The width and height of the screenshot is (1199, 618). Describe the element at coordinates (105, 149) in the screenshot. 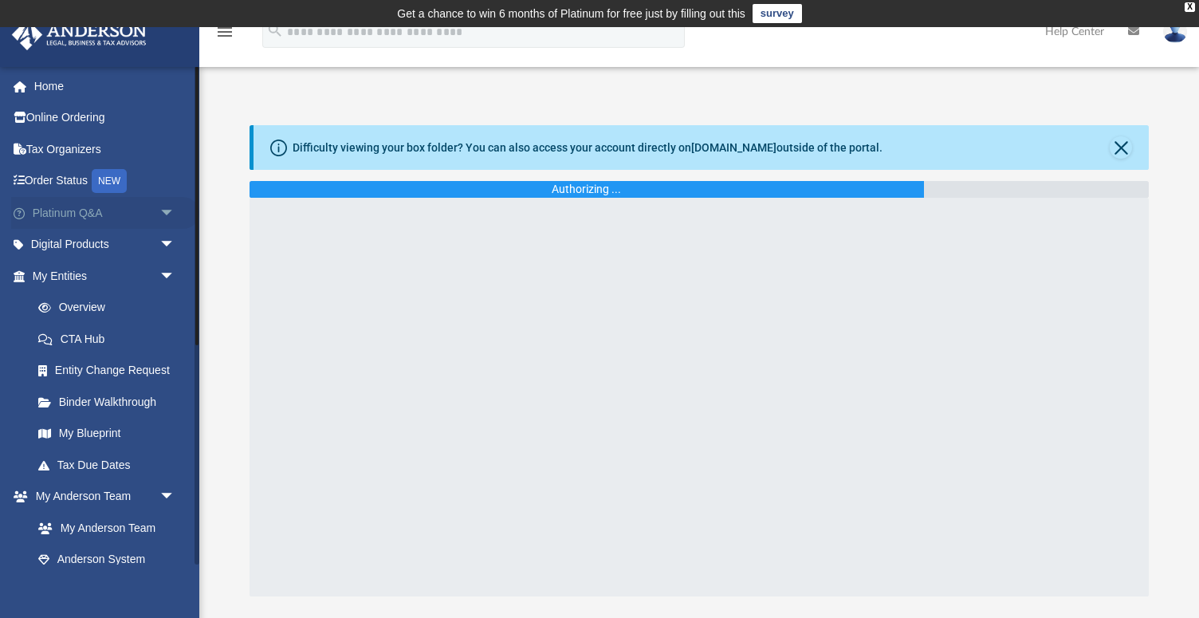

I see `a: Tax Organizers` at that location.